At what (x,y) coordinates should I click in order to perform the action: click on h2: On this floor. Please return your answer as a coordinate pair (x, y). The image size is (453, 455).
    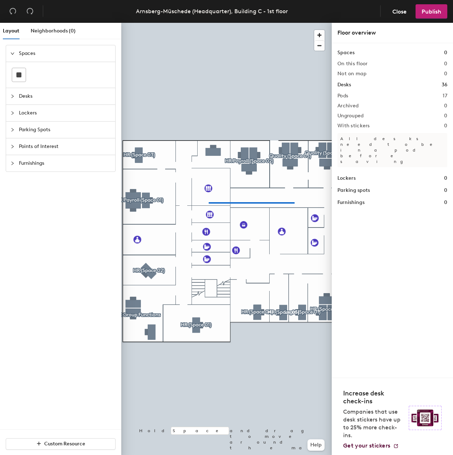
    Looking at the image, I should click on (353, 64).